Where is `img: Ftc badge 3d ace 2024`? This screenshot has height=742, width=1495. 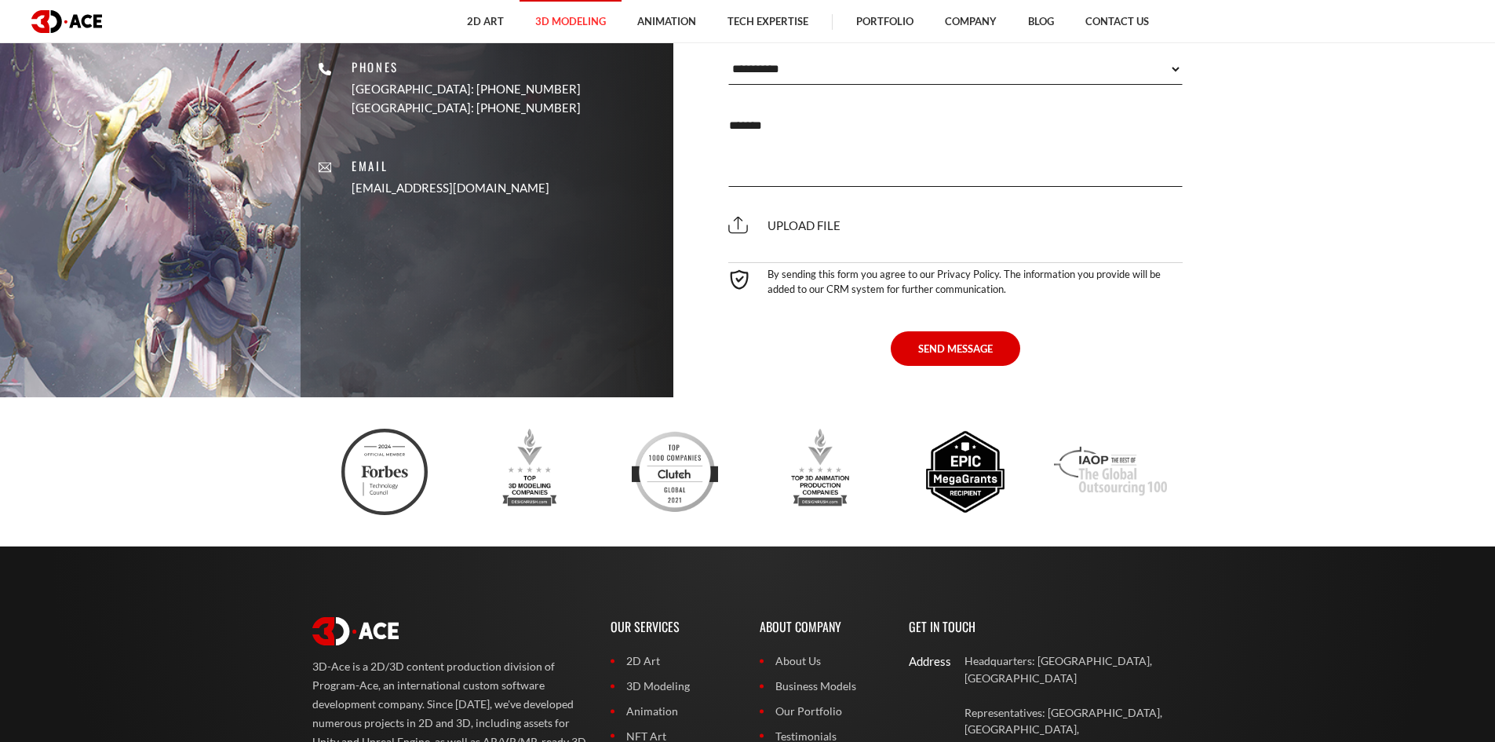
img: Ftc badge 3d ace 2024 is located at coordinates (385, 472).